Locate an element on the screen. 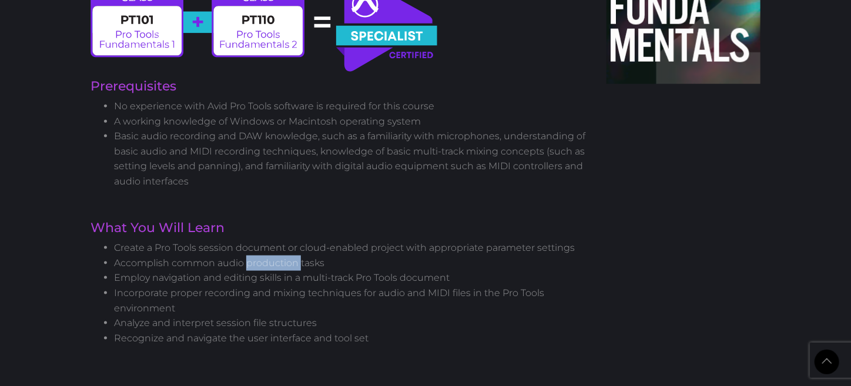  li: Basic audio recording and DAW knowledge, such as a familiarity with microphones, understanding of... is located at coordinates (352, 159).